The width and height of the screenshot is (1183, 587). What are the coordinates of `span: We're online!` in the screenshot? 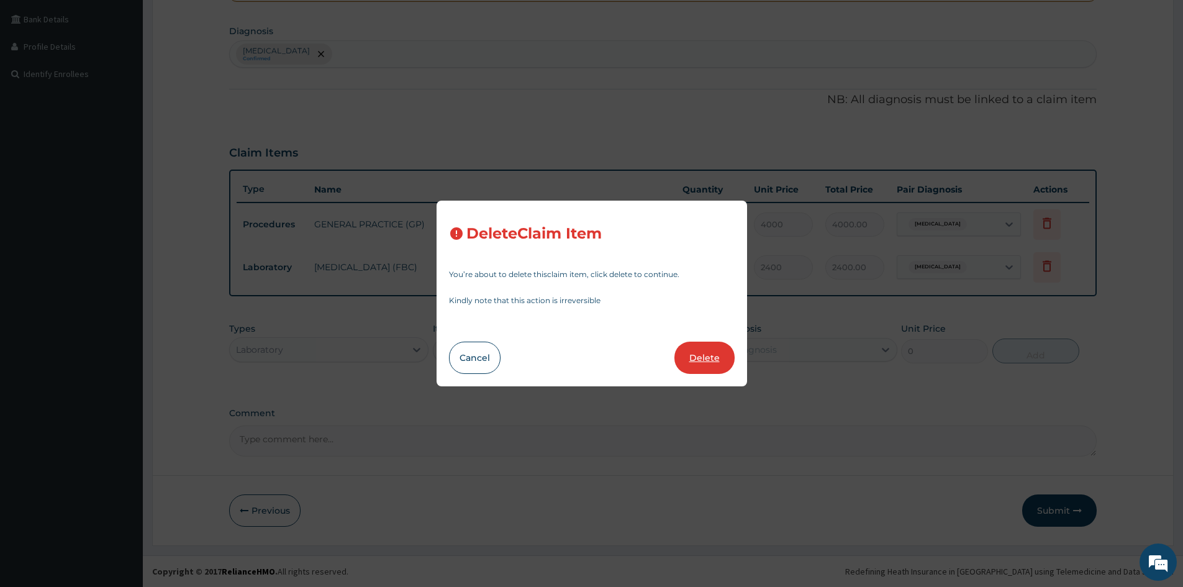 It's located at (122, 219).